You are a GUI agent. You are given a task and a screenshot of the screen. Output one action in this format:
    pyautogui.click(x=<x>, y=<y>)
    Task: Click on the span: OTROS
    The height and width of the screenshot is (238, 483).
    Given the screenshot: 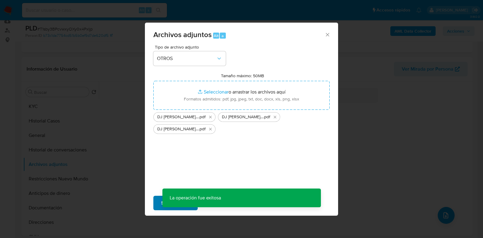 What is the action you would take?
    pyautogui.click(x=187, y=59)
    